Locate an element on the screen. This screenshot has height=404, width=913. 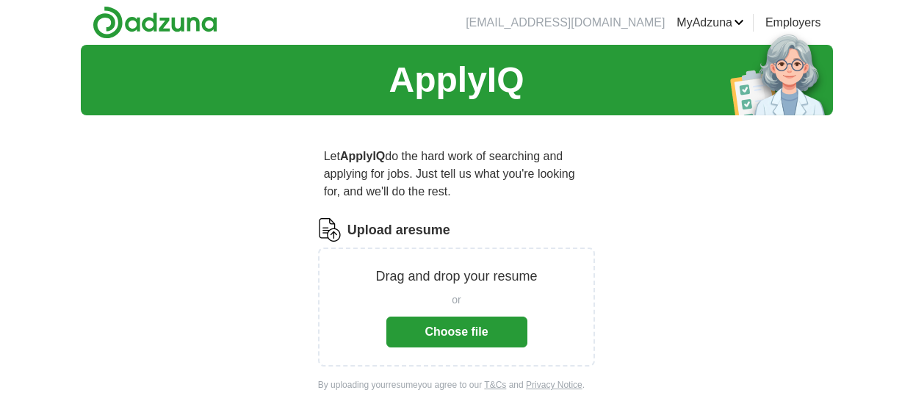
span: or is located at coordinates (456, 300).